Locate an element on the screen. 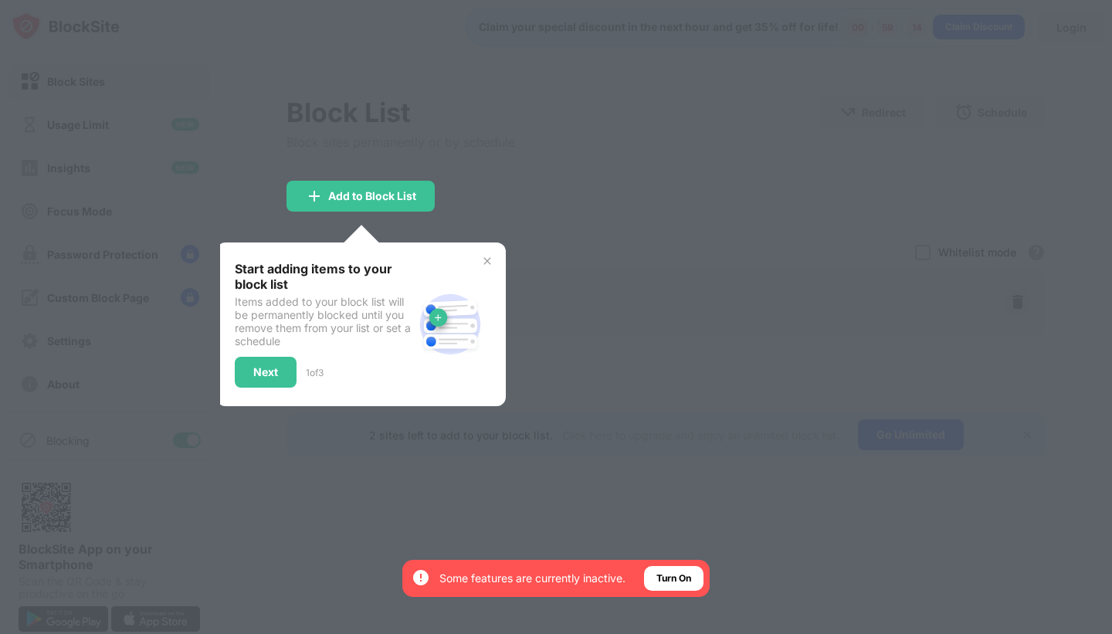  div: Turn On is located at coordinates (673, 578).